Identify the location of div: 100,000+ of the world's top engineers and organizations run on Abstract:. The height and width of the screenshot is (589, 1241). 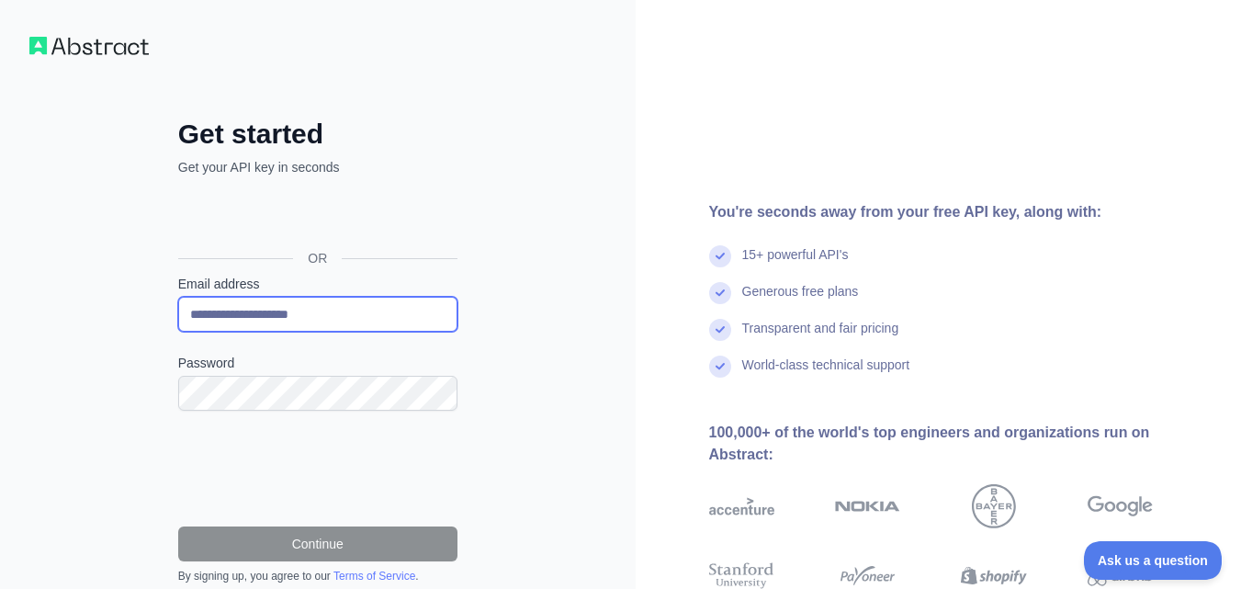
(961, 444).